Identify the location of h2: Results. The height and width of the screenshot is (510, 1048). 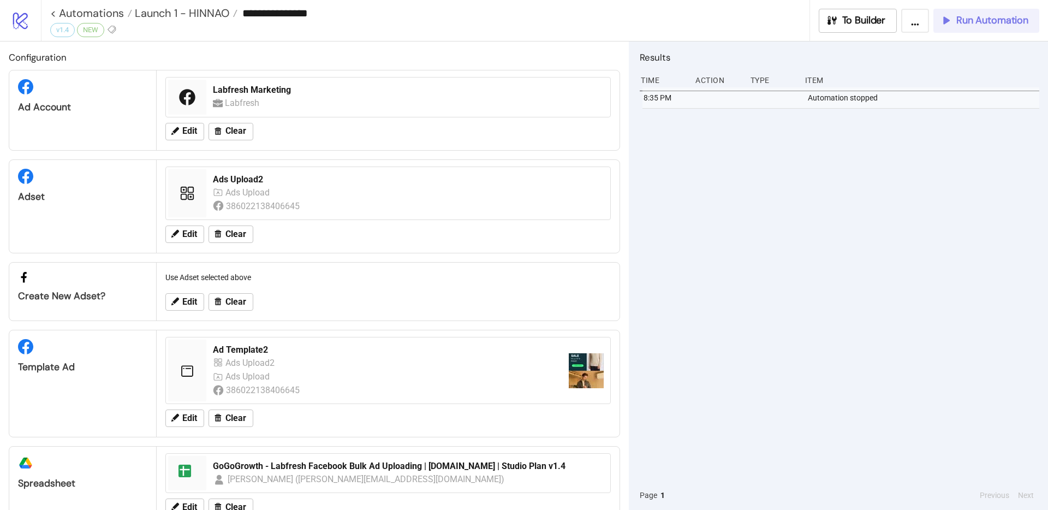
(840, 57).